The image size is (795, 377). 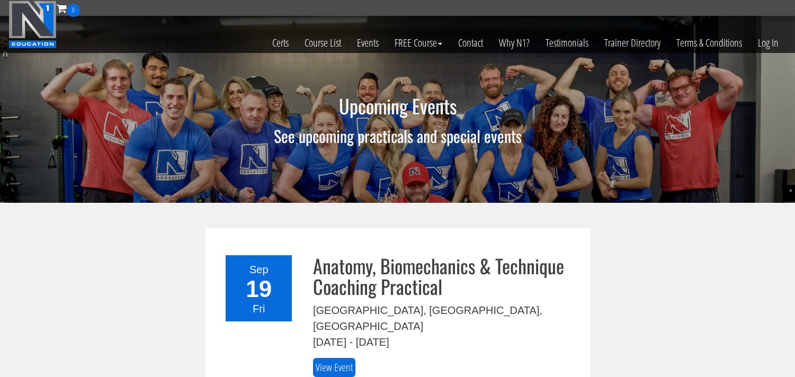 What do you see at coordinates (259, 270) in the screenshot?
I see `div: Sep` at bounding box center [259, 270].